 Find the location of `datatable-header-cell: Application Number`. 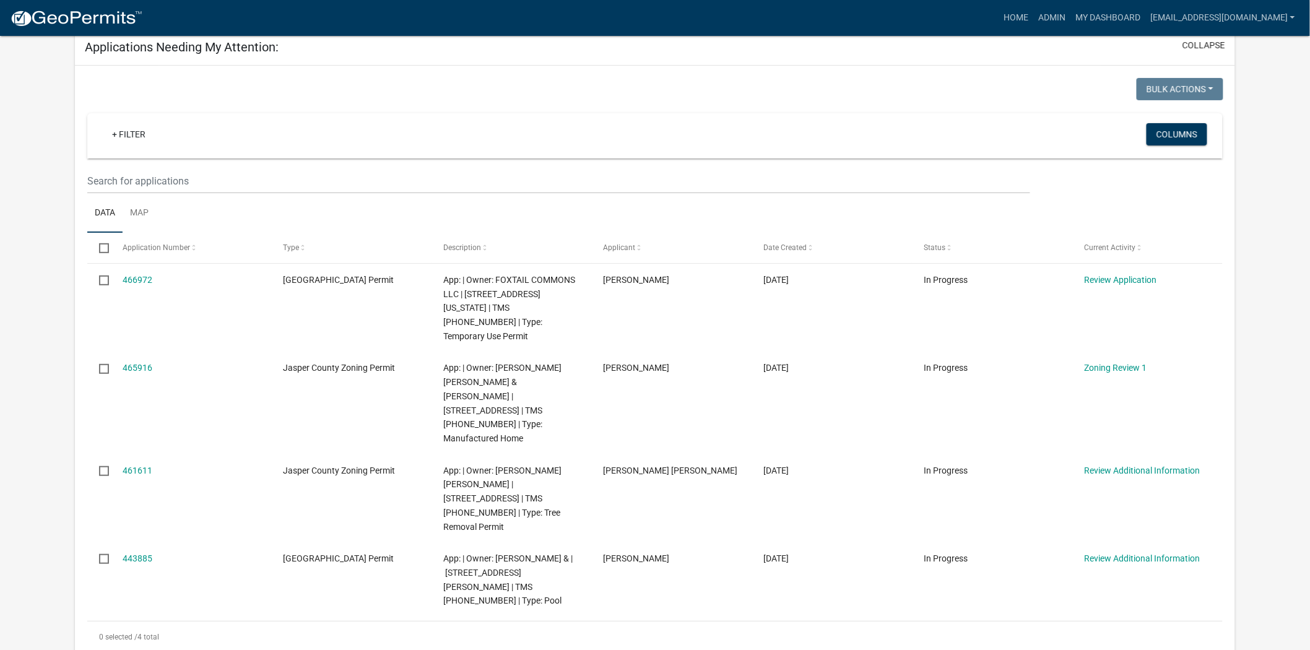

datatable-header-cell: Application Number is located at coordinates (191, 248).